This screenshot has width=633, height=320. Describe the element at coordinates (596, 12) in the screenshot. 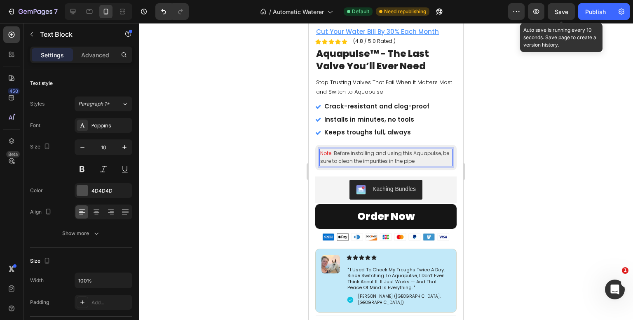

I see `button: Publish` at that location.